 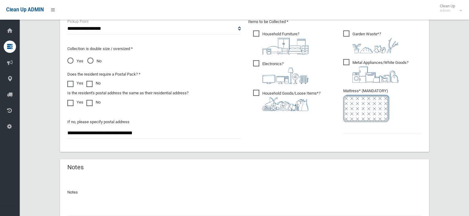 What do you see at coordinates (75, 61) in the screenshot?
I see `span: Yes` at bounding box center [75, 61].